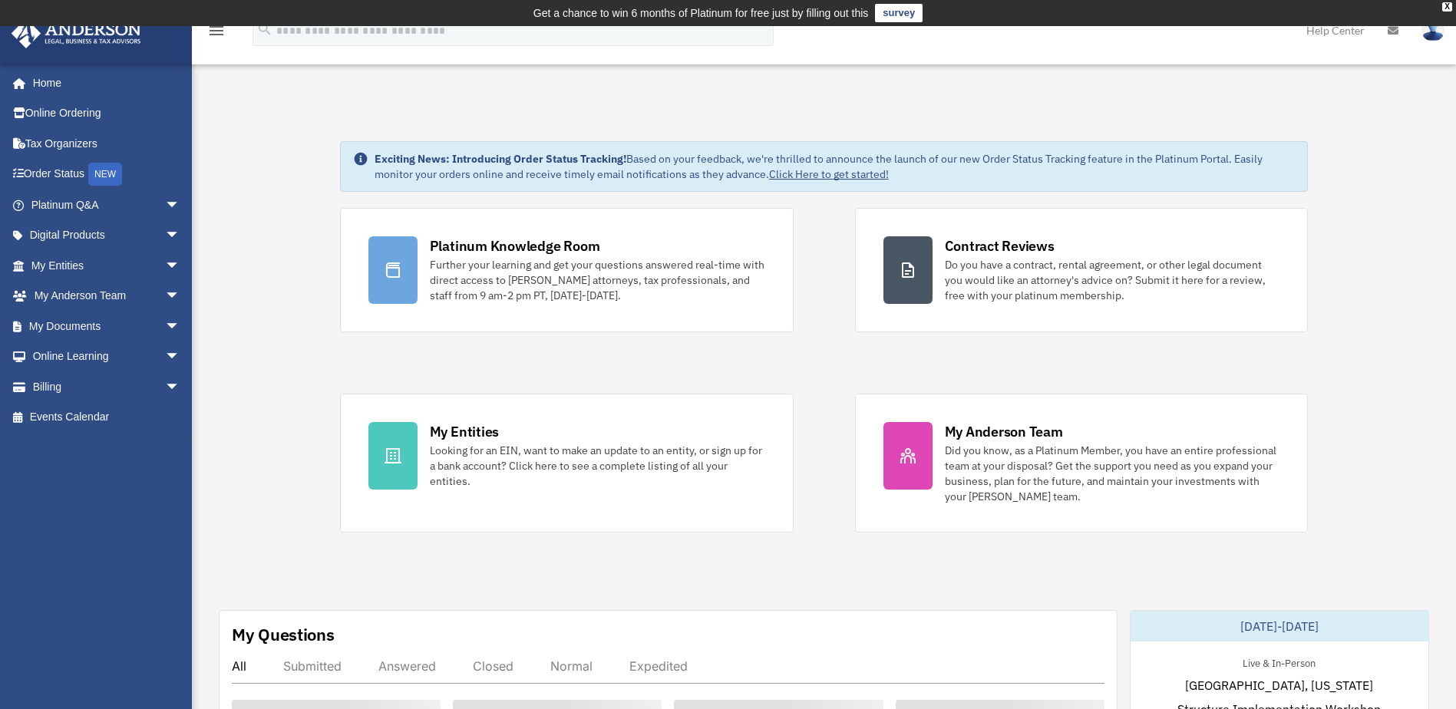 This screenshot has height=709, width=1456. I want to click on div: My Anderson Team, so click(1004, 431).